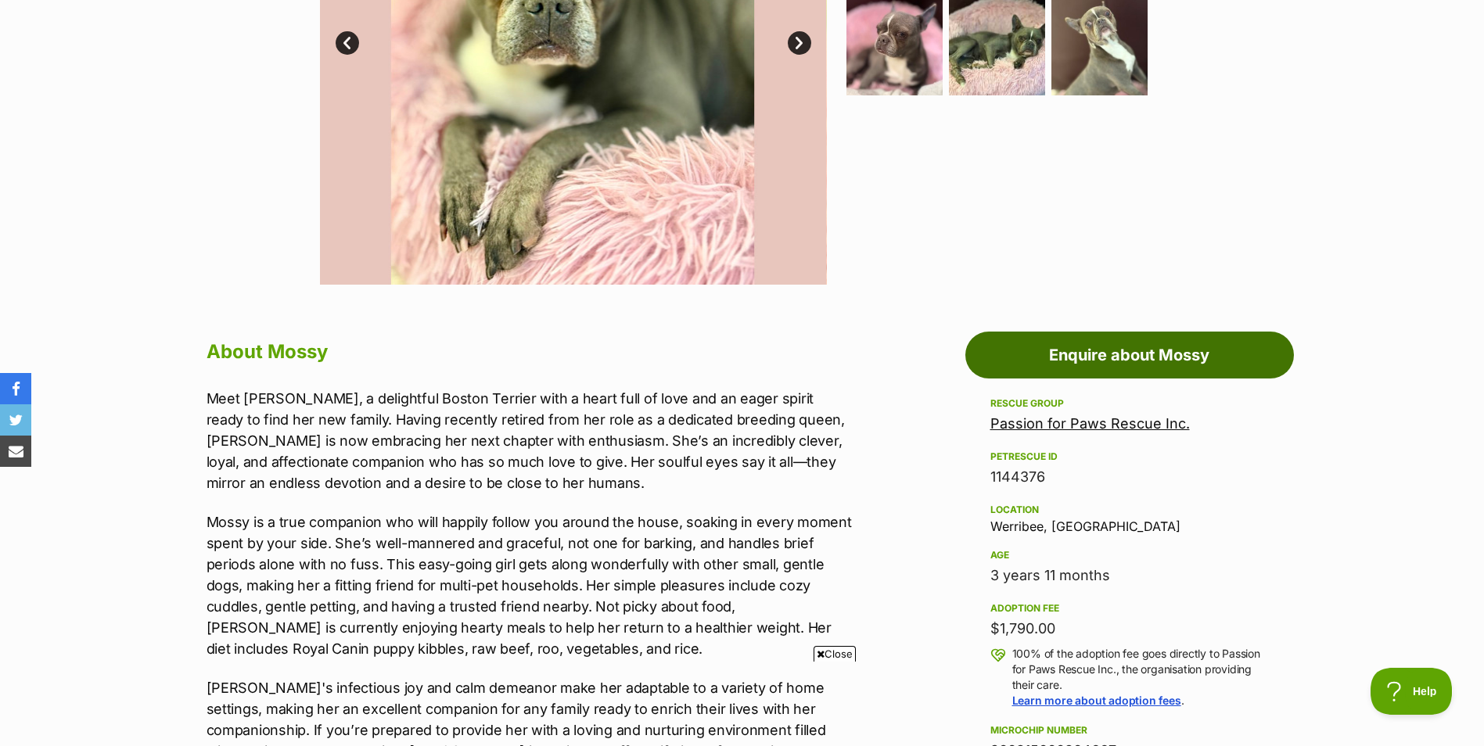  What do you see at coordinates (1129, 555) in the screenshot?
I see `div: Age` at bounding box center [1129, 555].